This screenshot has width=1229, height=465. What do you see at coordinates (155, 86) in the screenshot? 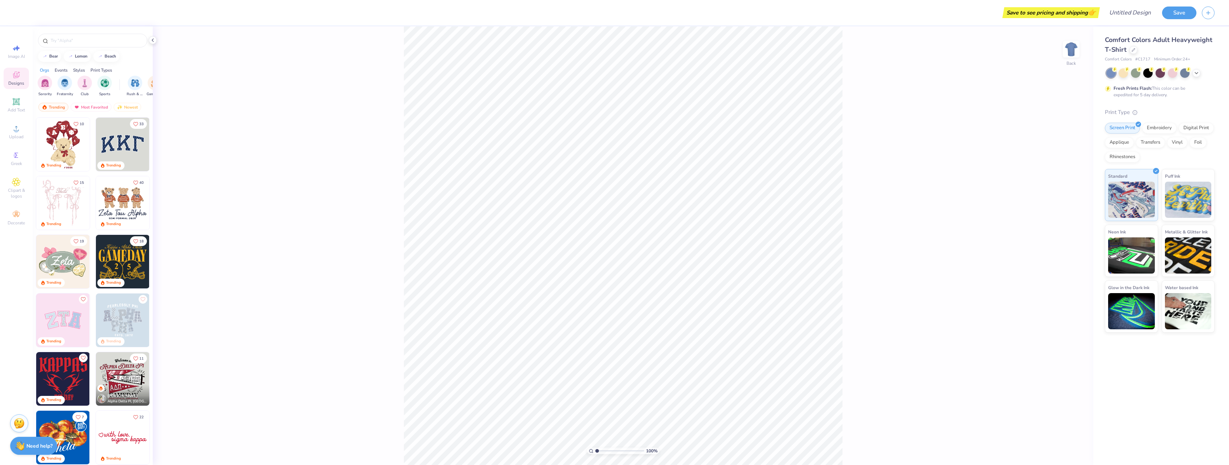
I see `div: filter for Game Day` at bounding box center [155, 86].